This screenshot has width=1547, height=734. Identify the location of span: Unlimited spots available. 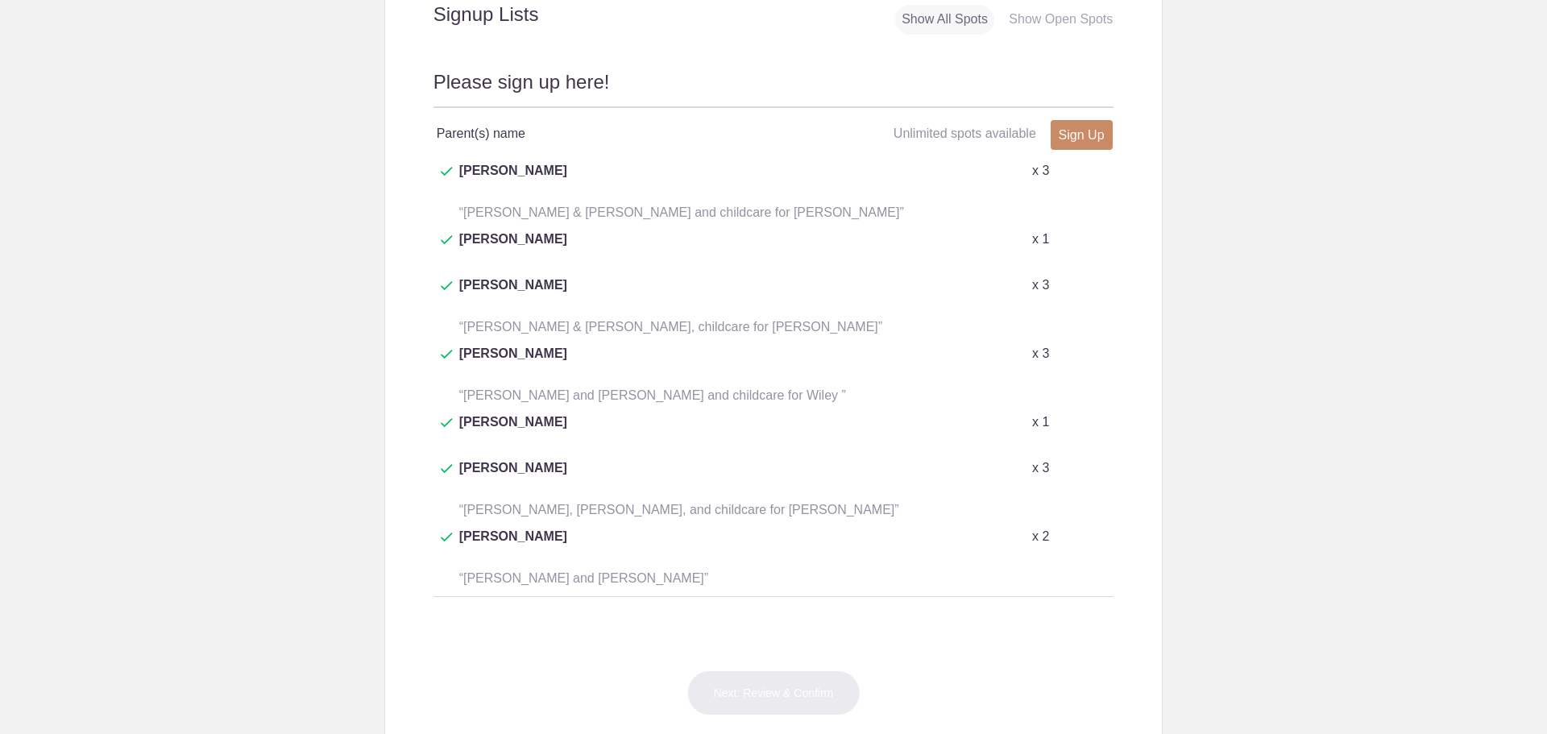
(965, 133).